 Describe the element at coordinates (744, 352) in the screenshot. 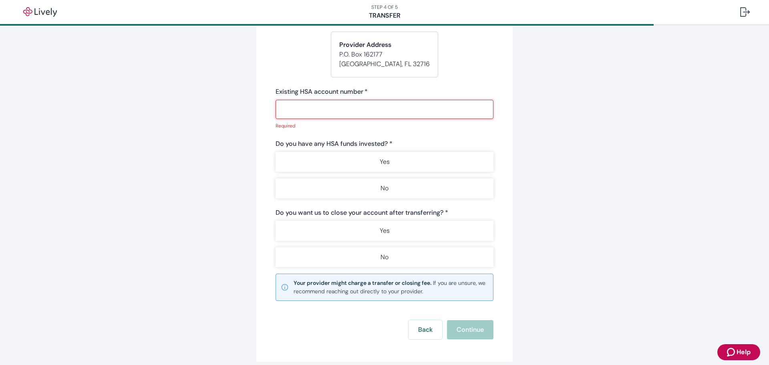

I see `span: Help` at that location.